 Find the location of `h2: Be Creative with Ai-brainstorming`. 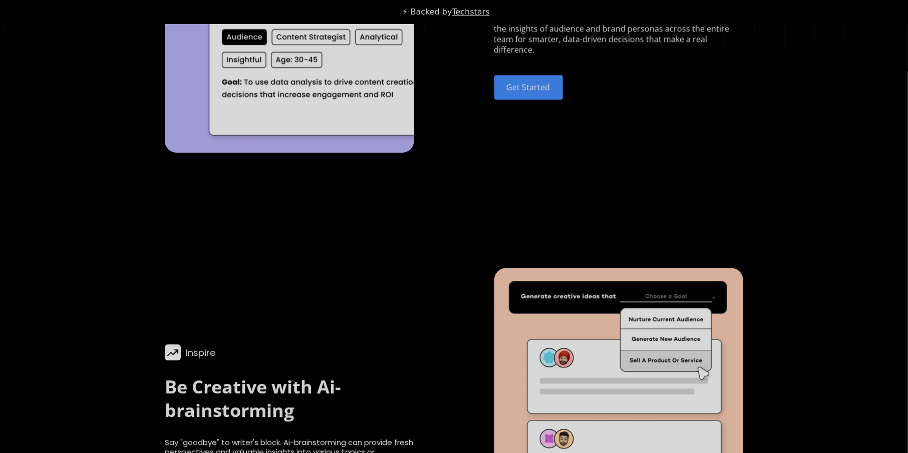

h2: Be Creative with Ai-brainstorming is located at coordinates (253, 399).